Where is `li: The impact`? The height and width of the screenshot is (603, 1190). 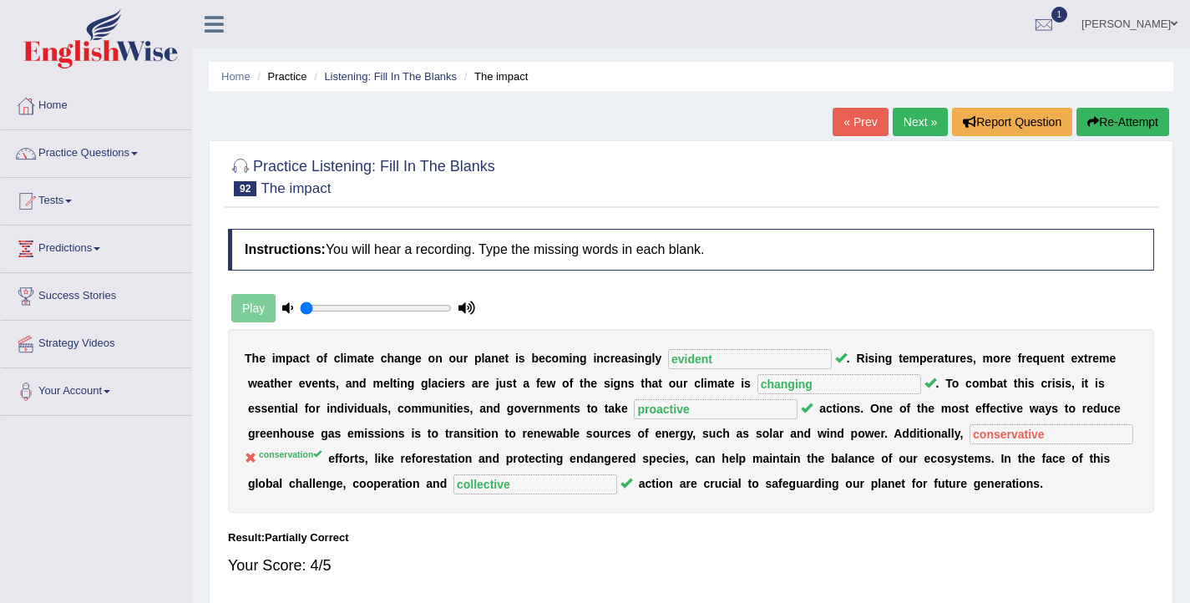 li: The impact is located at coordinates (494, 76).